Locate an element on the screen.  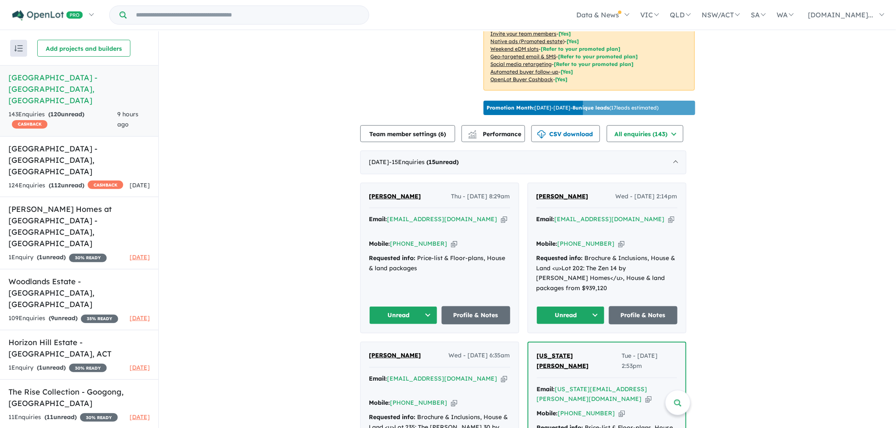
button: Add projects and builders is located at coordinates (84, 48).